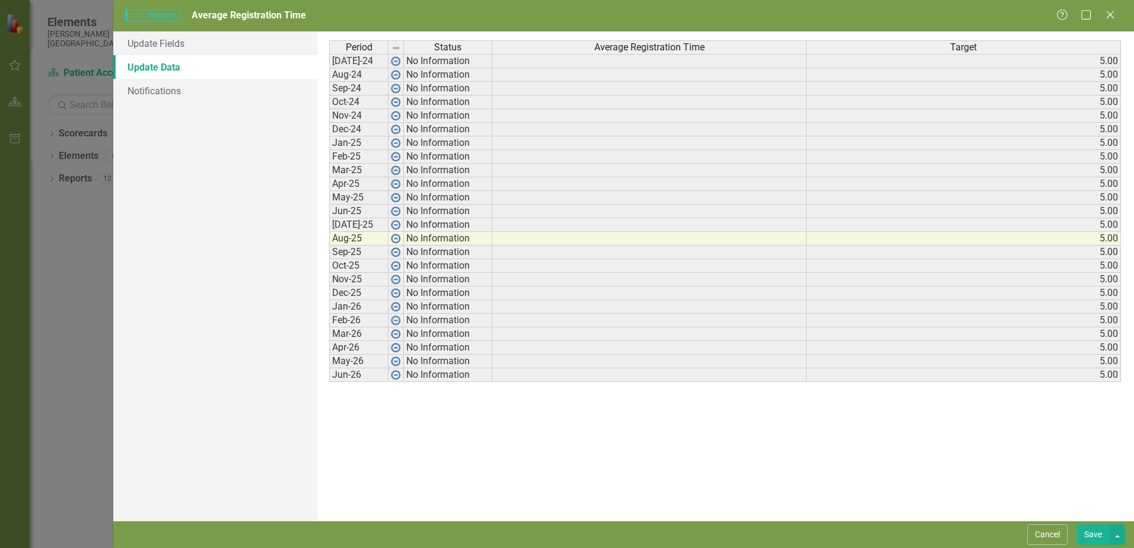 Image resolution: width=1134 pixels, height=548 pixels. I want to click on span: Status, so click(448, 47).